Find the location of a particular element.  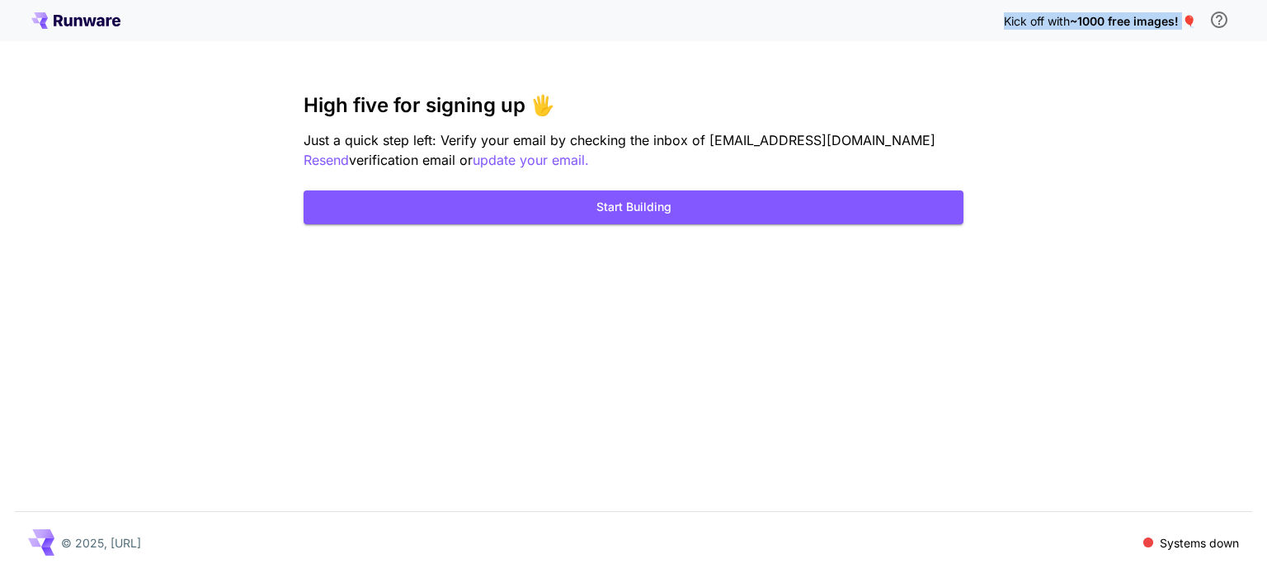

span: Kick off with is located at coordinates (1037, 21).